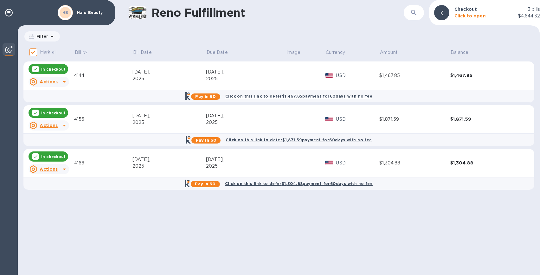 The width and height of the screenshot is (545, 275). Describe the element at coordinates (470, 16) in the screenshot. I see `b: Click to open` at that location.